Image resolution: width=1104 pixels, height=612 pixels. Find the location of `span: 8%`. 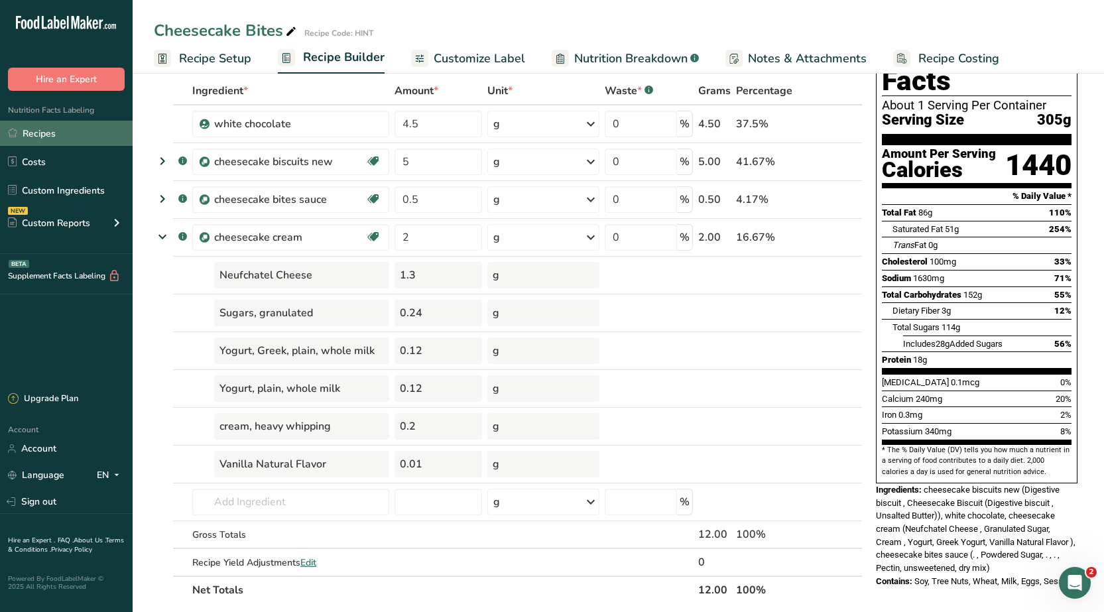

span: 8% is located at coordinates (1066, 431).